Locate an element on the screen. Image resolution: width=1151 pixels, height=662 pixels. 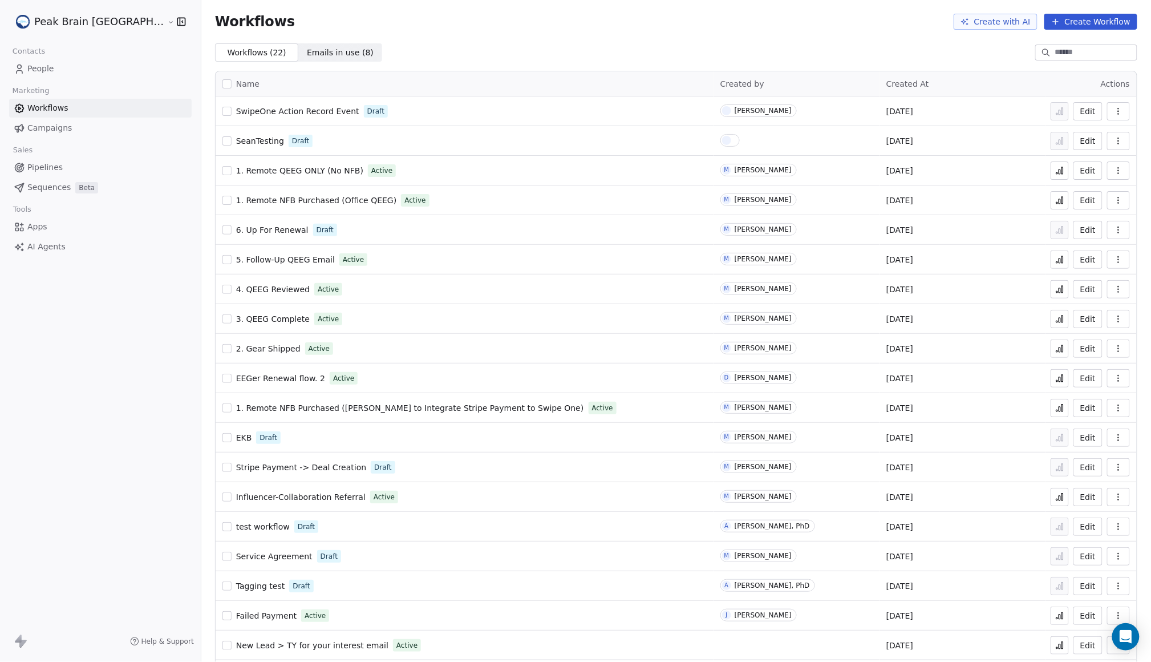
span: Contacts is located at coordinates (29, 51).